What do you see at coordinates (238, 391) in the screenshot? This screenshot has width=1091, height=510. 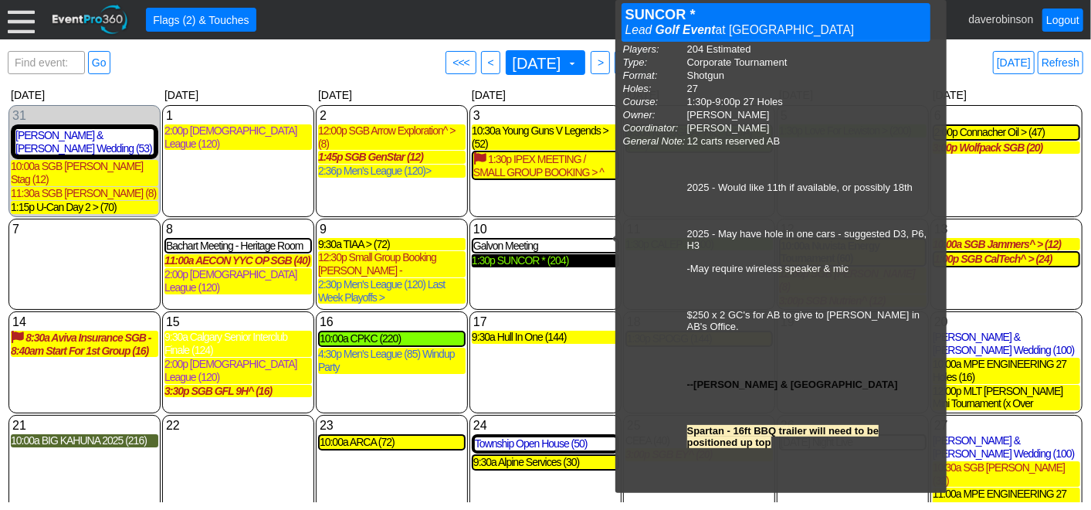 I see `div: 3:30p SGB GFL 9H^ (16)` at bounding box center [238, 391].